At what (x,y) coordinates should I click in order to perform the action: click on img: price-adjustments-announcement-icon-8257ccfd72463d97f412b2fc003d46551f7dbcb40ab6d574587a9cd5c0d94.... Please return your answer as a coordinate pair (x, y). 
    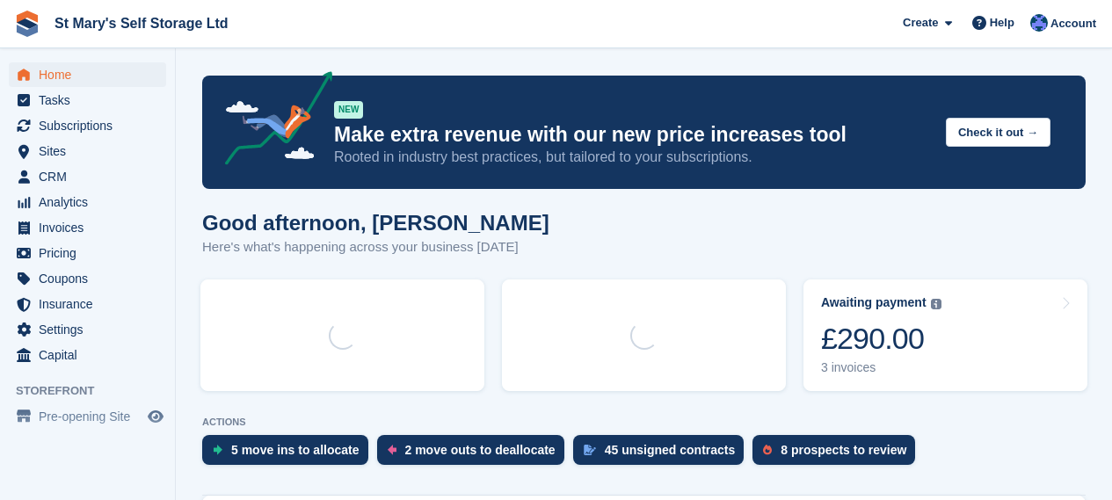
    Looking at the image, I should click on (272, 121).